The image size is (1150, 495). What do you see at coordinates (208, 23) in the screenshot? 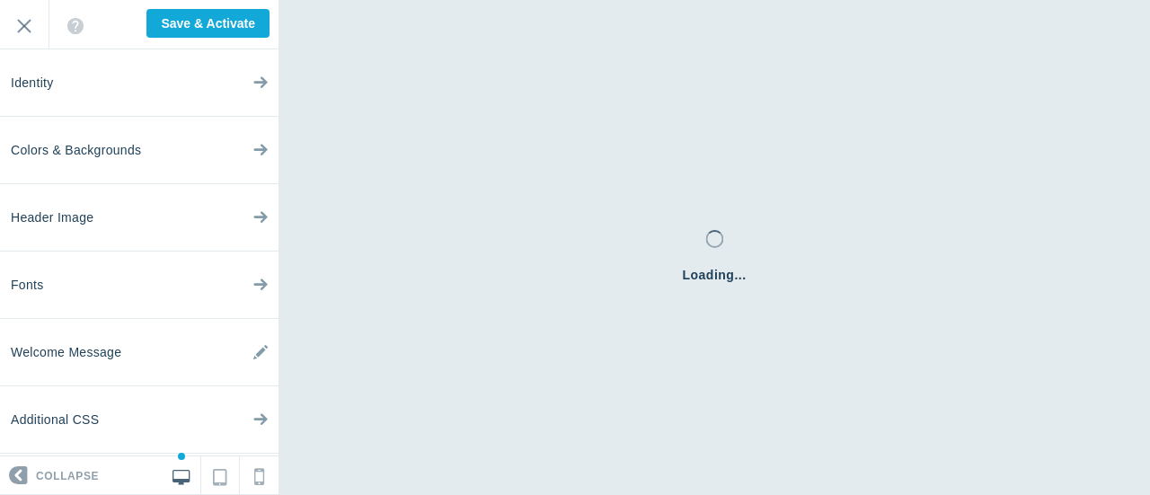
I see `input: Save & Activate` at bounding box center [208, 23].